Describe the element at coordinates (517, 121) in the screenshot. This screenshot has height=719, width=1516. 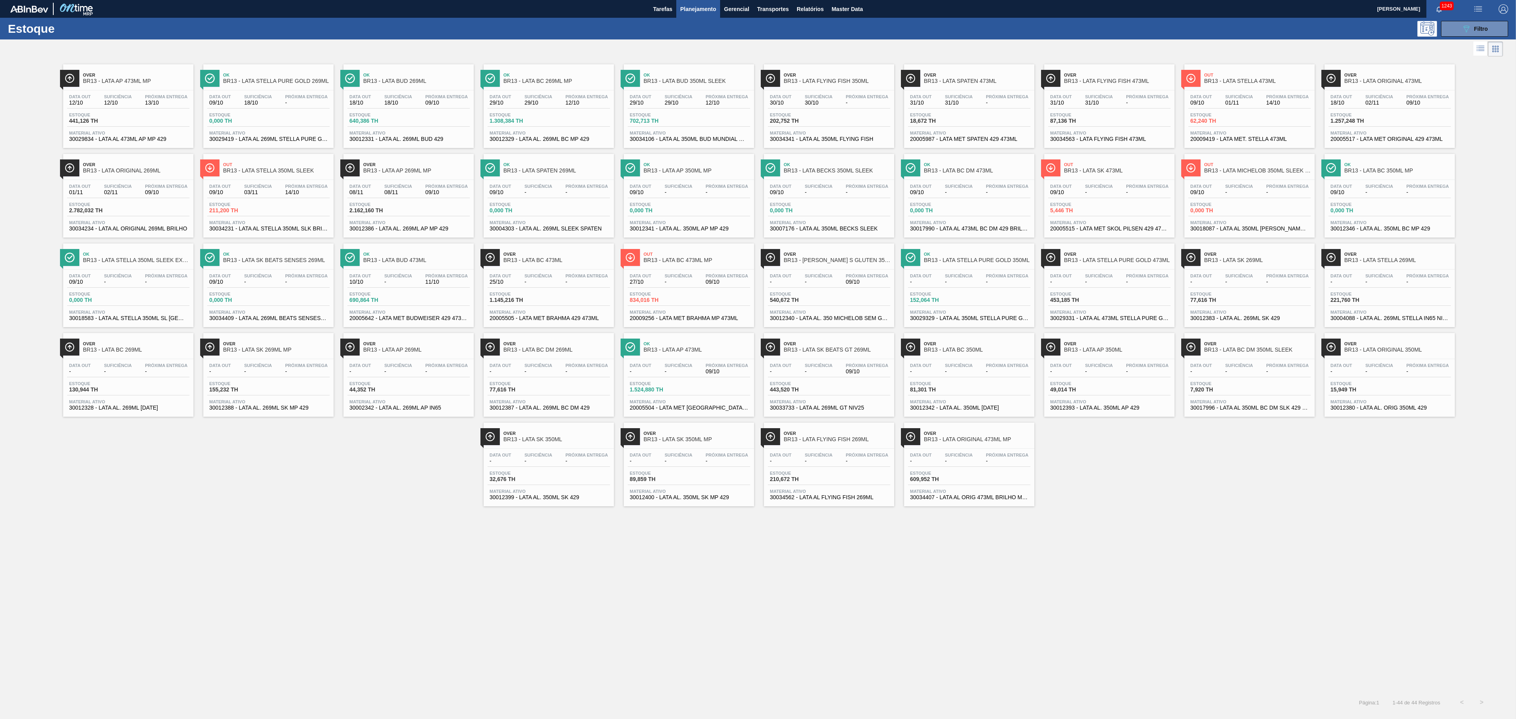
I see `span: 1.308,384 TH` at that location.